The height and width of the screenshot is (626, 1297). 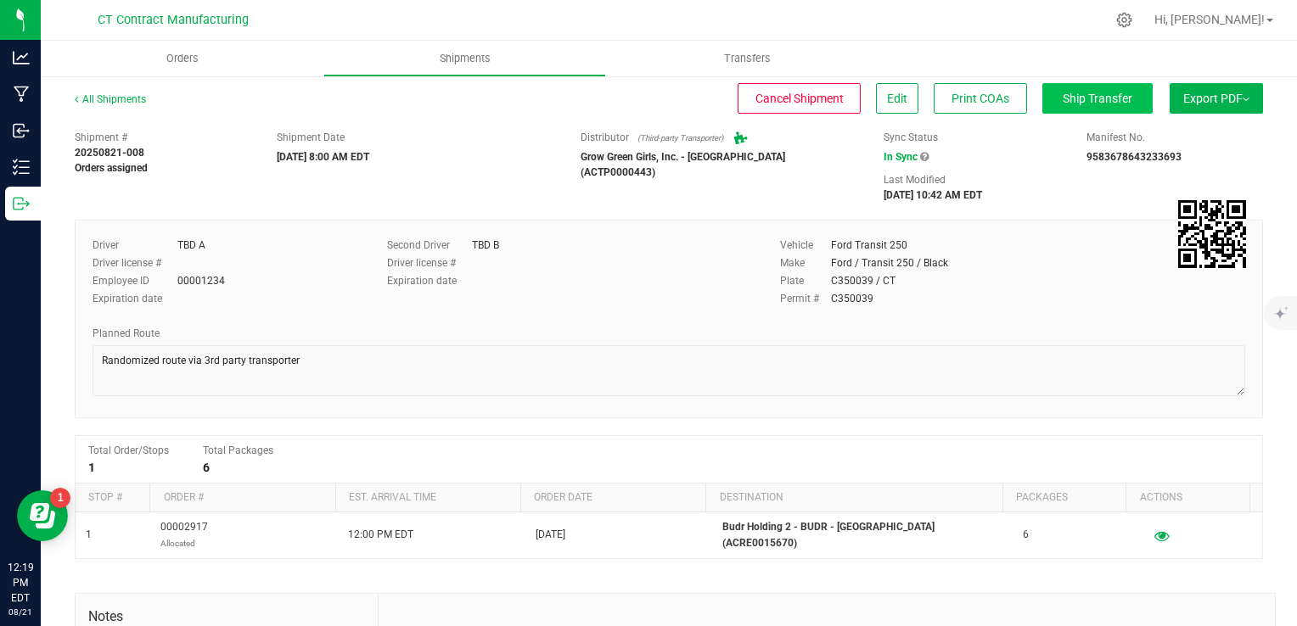 What do you see at coordinates (853, 498) in the screenshot?
I see `th: Destination` at bounding box center [853, 498].